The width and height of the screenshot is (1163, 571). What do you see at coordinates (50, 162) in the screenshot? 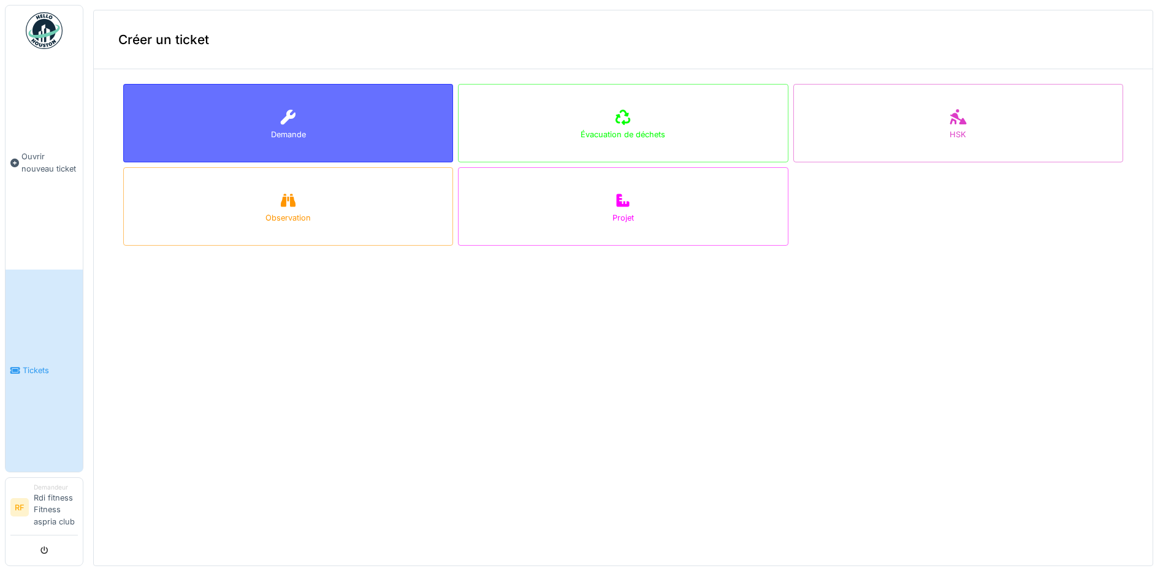
I see `span: Ouvrir nouveau ticket` at bounding box center [50, 162].